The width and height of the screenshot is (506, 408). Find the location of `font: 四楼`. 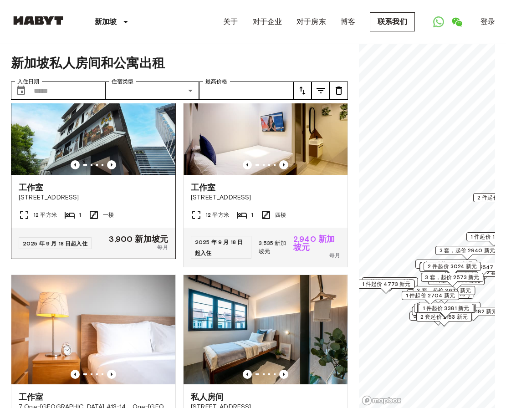

font: 四楼 is located at coordinates (281, 215).